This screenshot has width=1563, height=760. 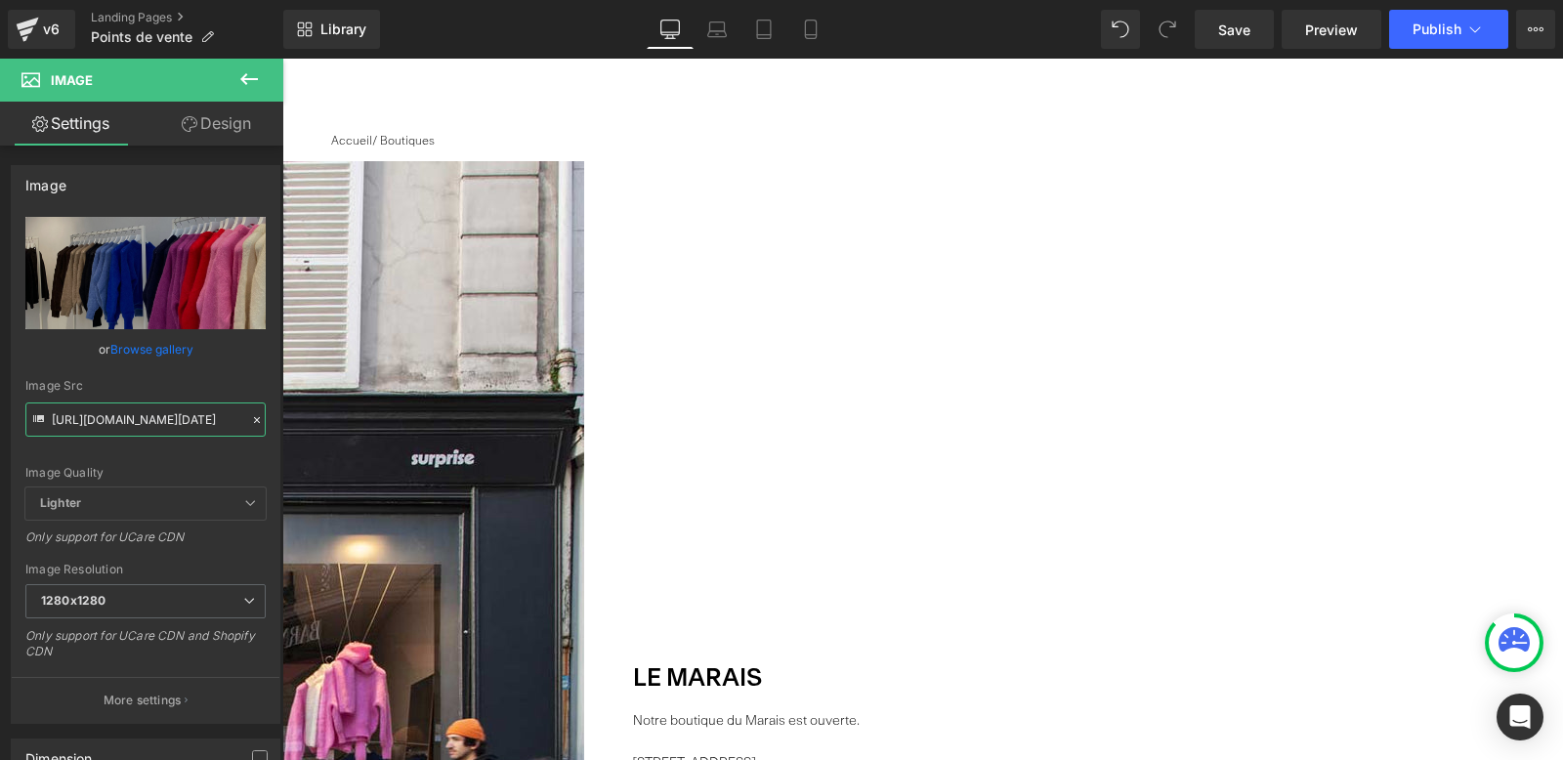 I want to click on div: Image Src, so click(x=146, y=386).